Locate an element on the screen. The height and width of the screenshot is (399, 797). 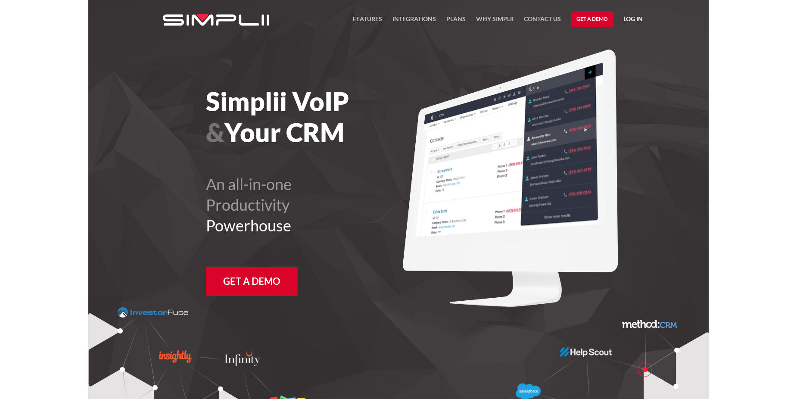
h2: An all-in-one Productivity is located at coordinates (325, 205).